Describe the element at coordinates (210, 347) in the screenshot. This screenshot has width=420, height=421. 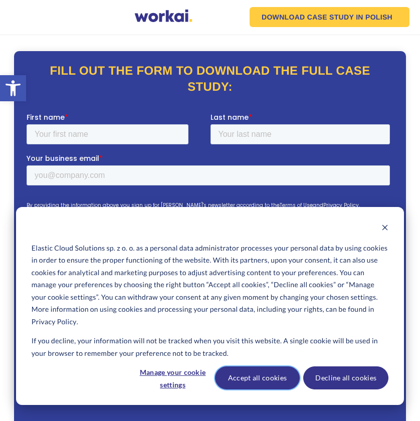
I see `p: If you decline, your information will not be tracked when you visit this website. A single cookie...` at that location.